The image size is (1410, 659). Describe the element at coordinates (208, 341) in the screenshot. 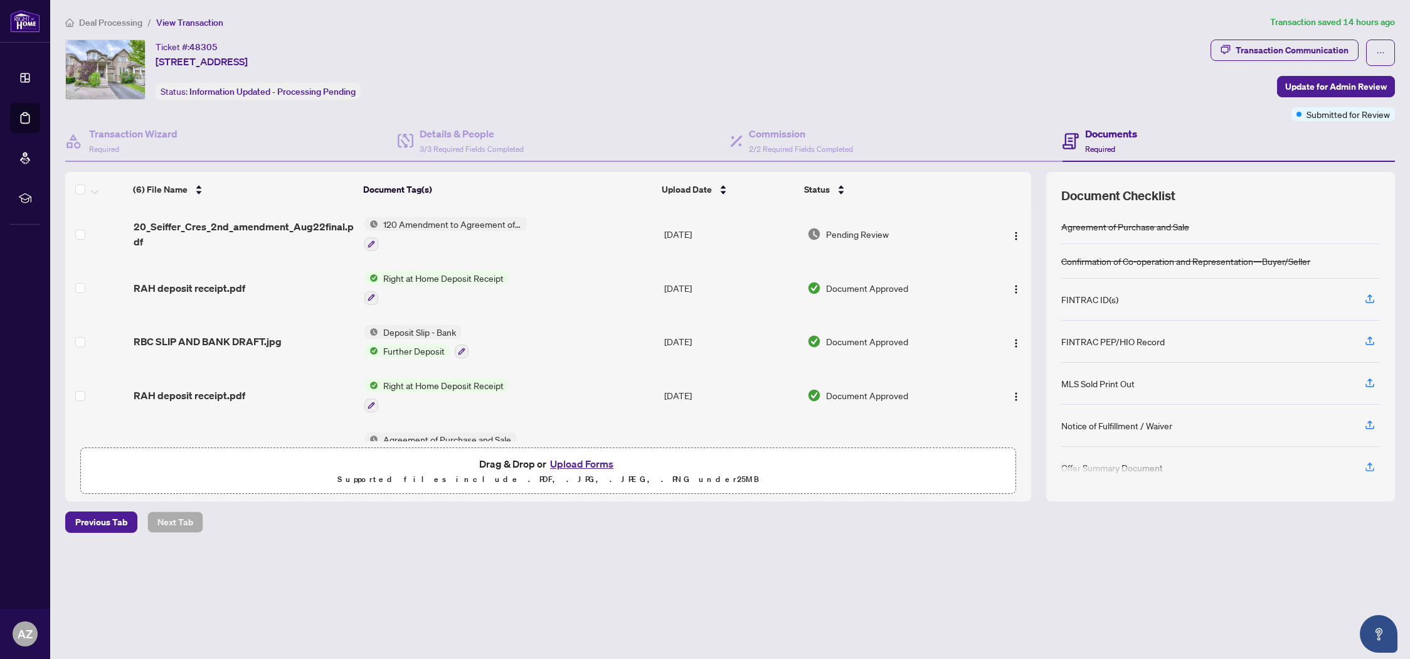

I see `span: RBC SLIP AND BANK DRAFT.jpg` at that location.